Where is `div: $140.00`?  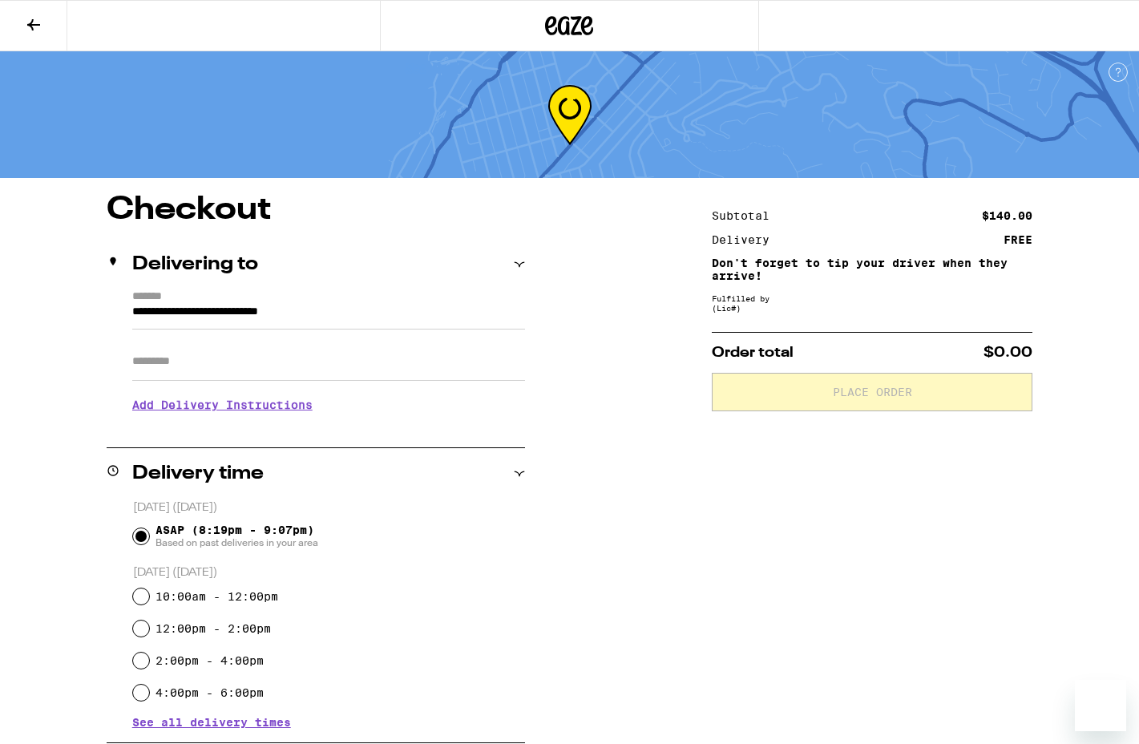
div: $140.00 is located at coordinates (1007, 216).